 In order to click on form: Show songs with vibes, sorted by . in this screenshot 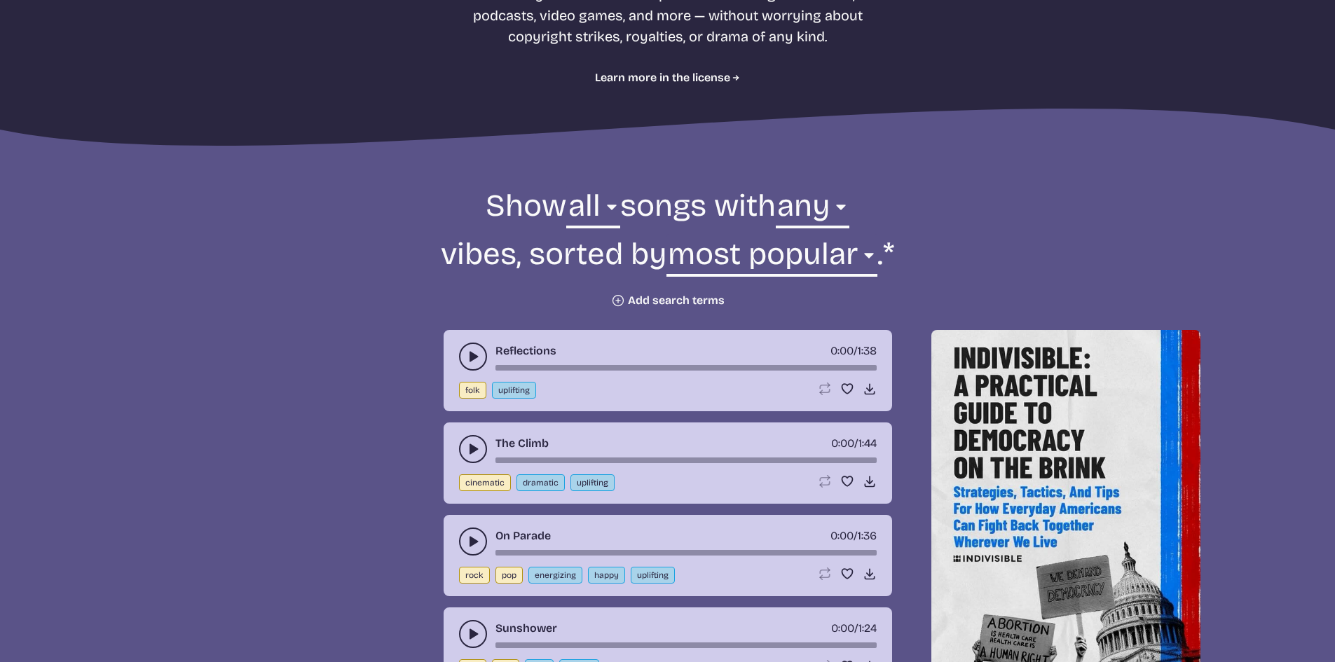, I will do `click(668, 247)`.